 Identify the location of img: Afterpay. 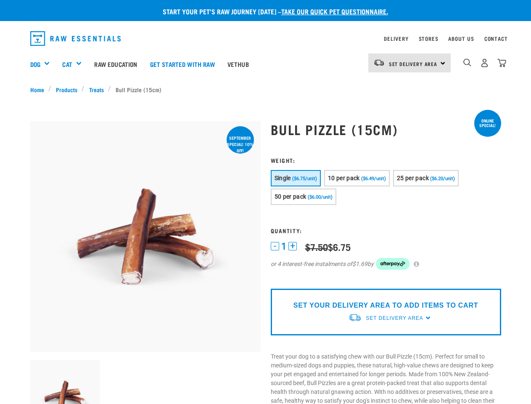
(393, 264).